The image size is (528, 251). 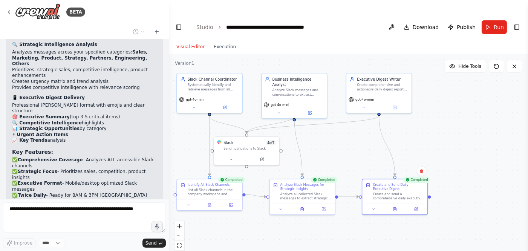 I want to click on span: Improve, so click(x=23, y=243).